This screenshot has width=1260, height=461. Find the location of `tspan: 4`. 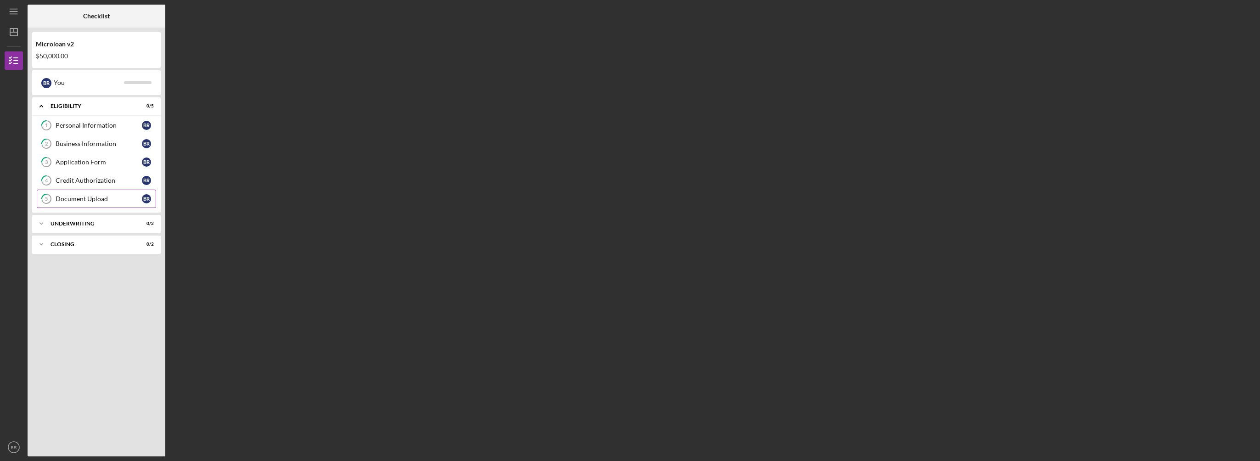

tspan: 4 is located at coordinates (46, 180).